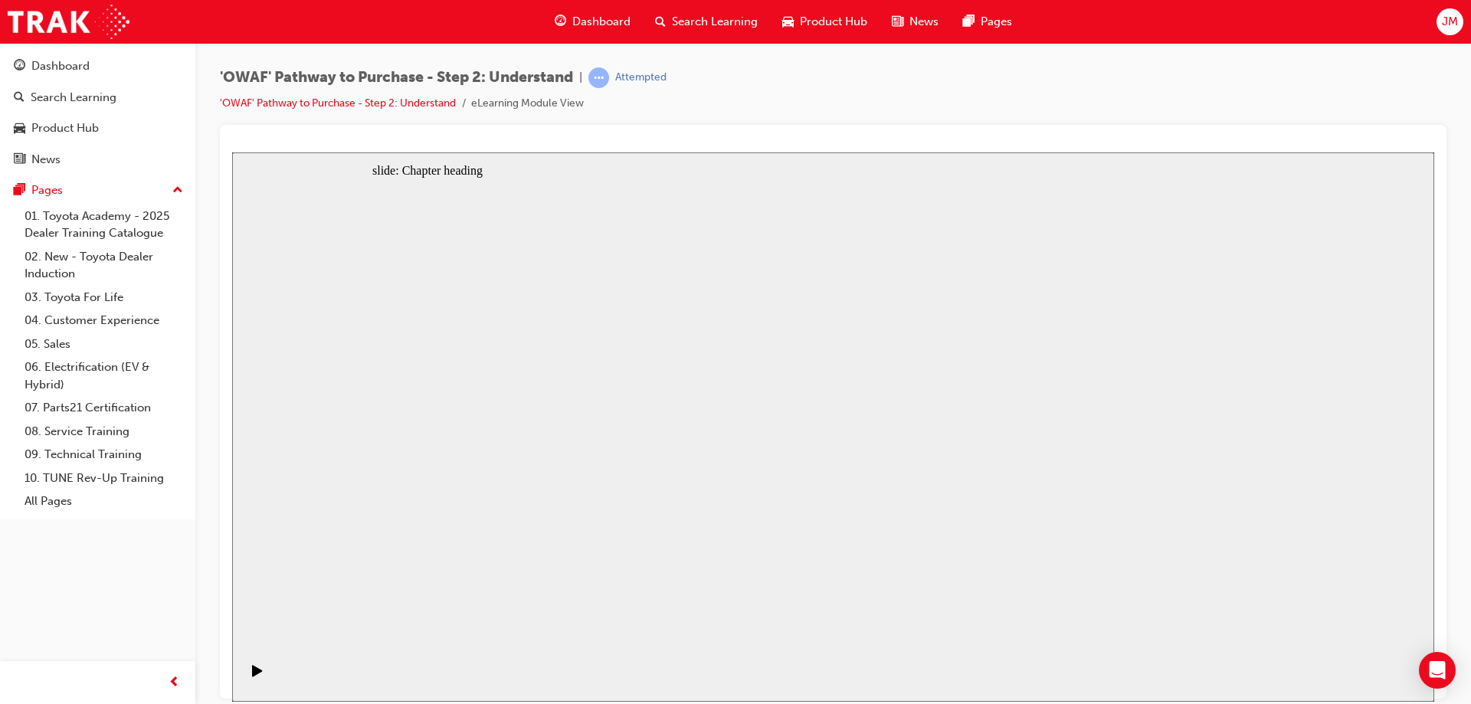  I want to click on a: 02. New - Toyota Dealer Induction, so click(103, 265).